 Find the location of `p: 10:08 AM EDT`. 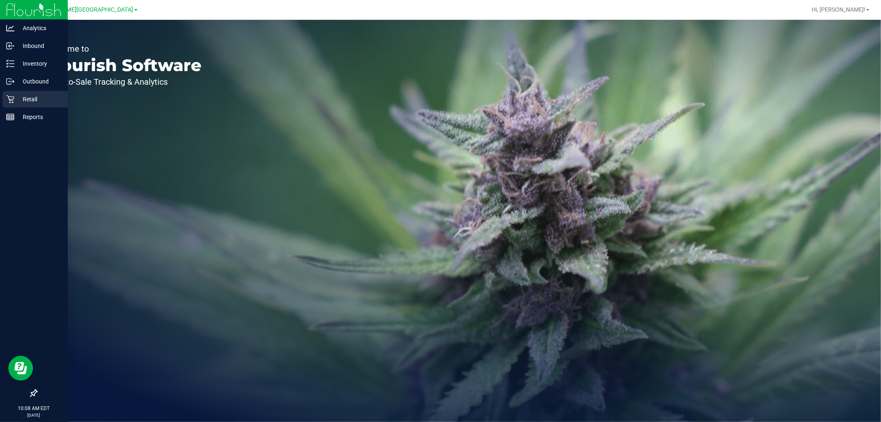

p: 10:08 AM EDT is located at coordinates (34, 408).